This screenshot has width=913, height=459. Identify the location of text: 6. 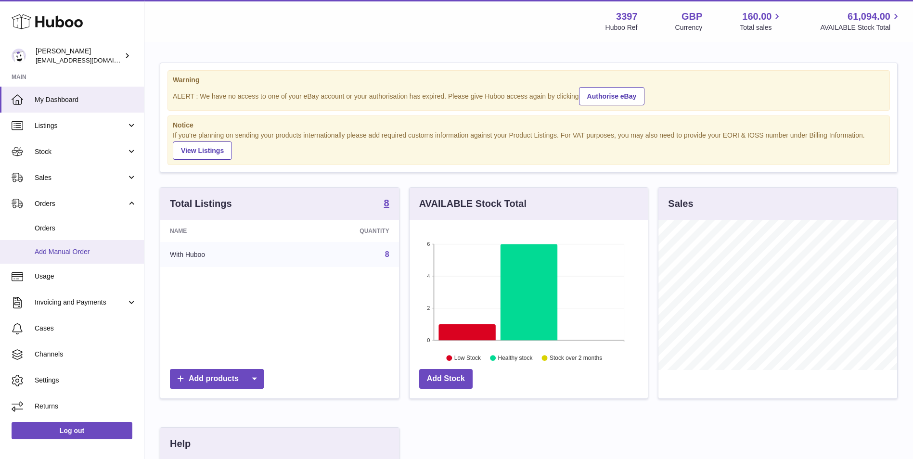
(428, 244).